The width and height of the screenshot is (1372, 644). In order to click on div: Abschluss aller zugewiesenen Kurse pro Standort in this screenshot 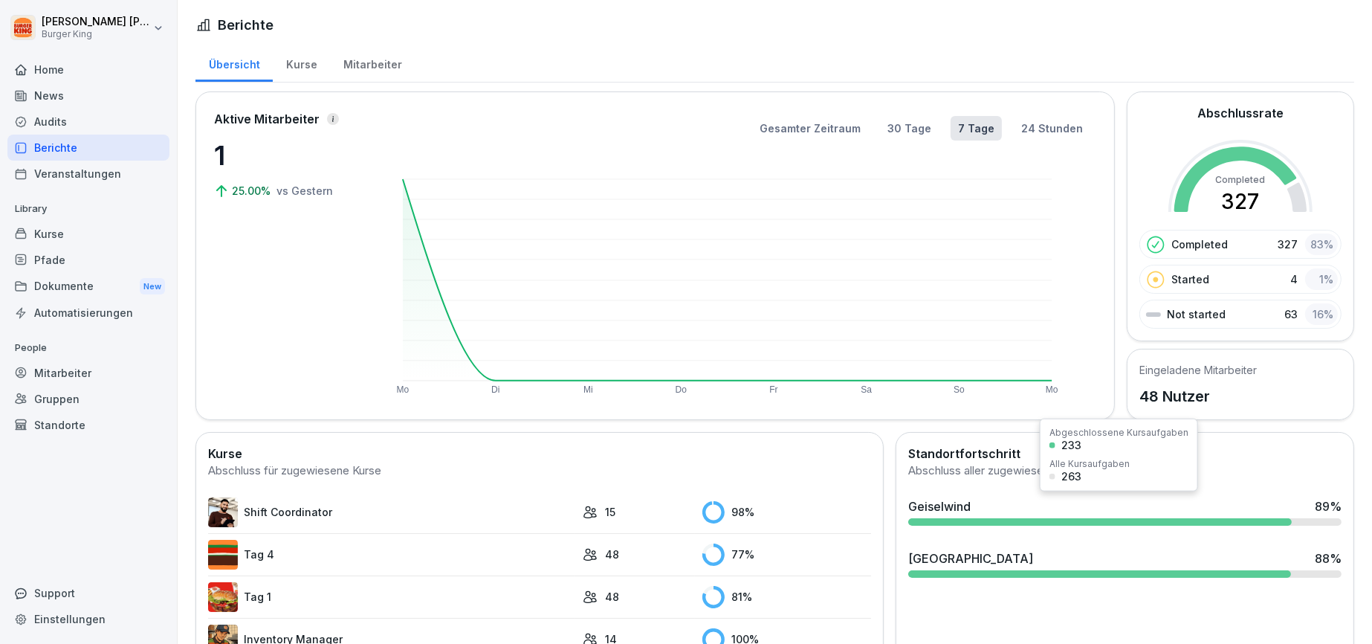, I will do `click(1124, 470)`.